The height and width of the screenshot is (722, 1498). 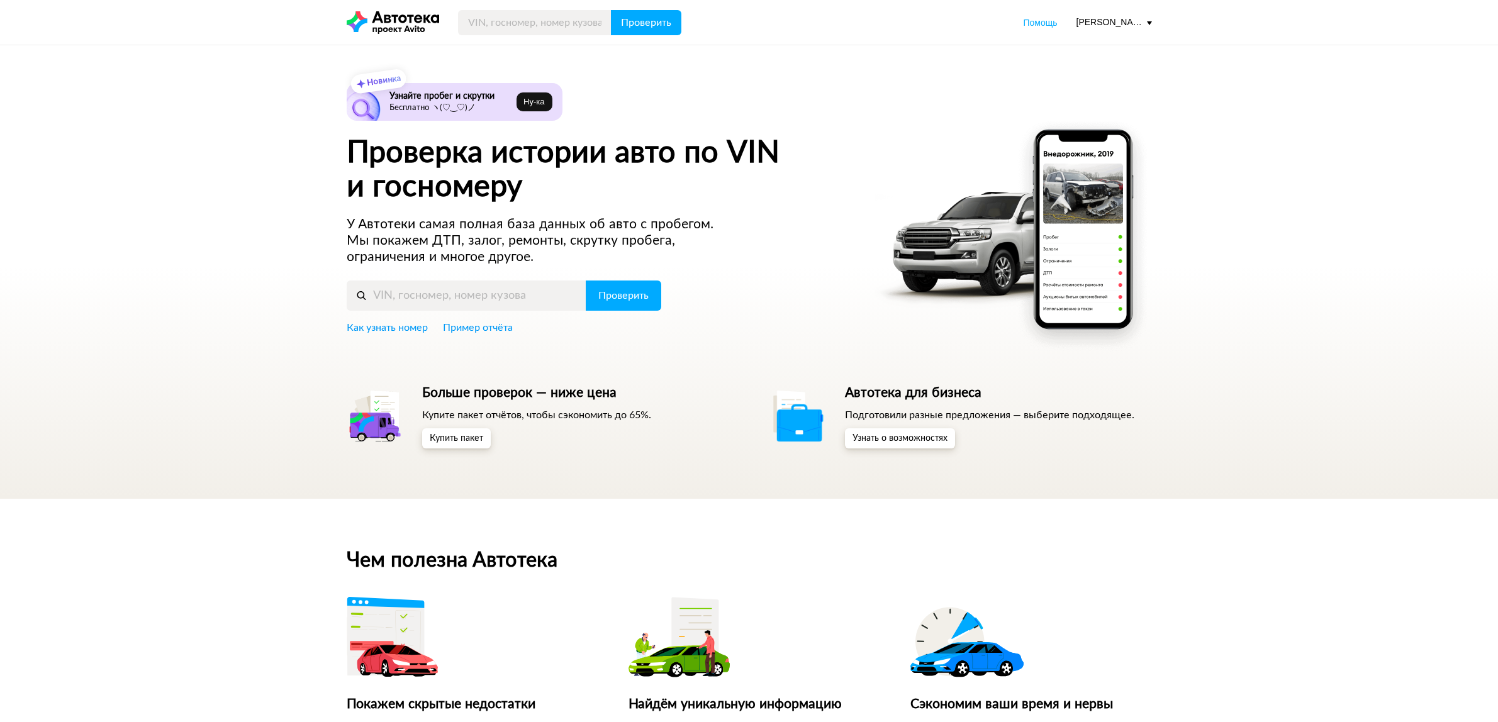 I want to click on h5: Автотека для бизнеса, so click(x=989, y=393).